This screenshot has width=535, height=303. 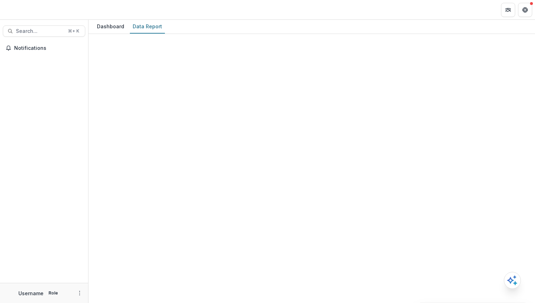 I want to click on button: Partners, so click(x=508, y=10).